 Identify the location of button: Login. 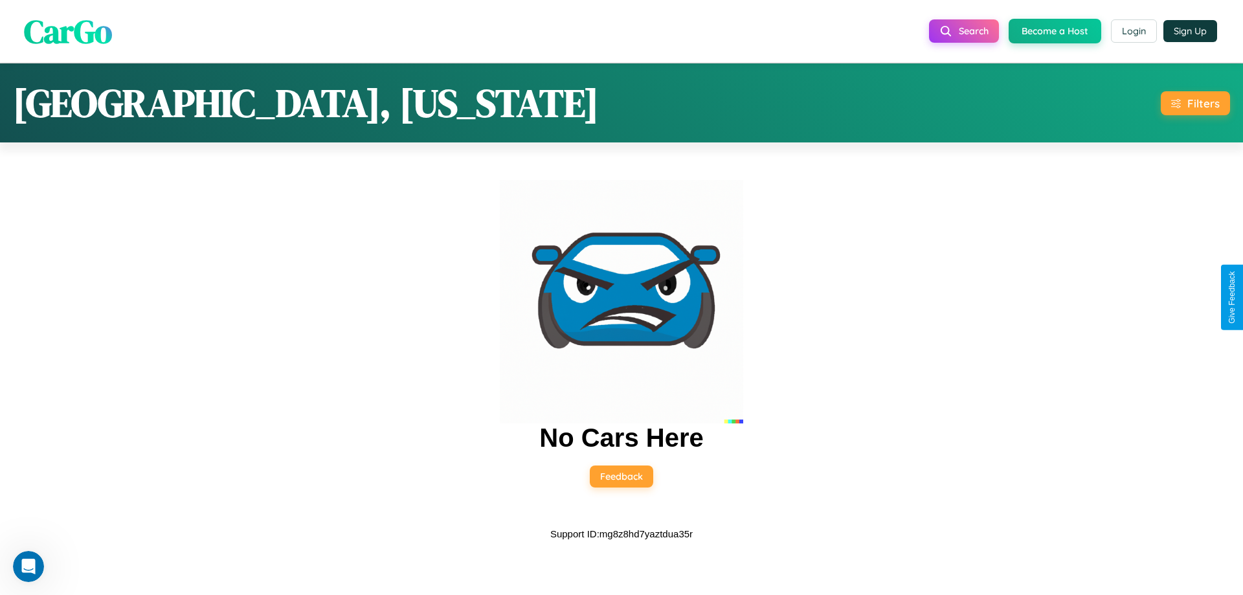
(1134, 31).